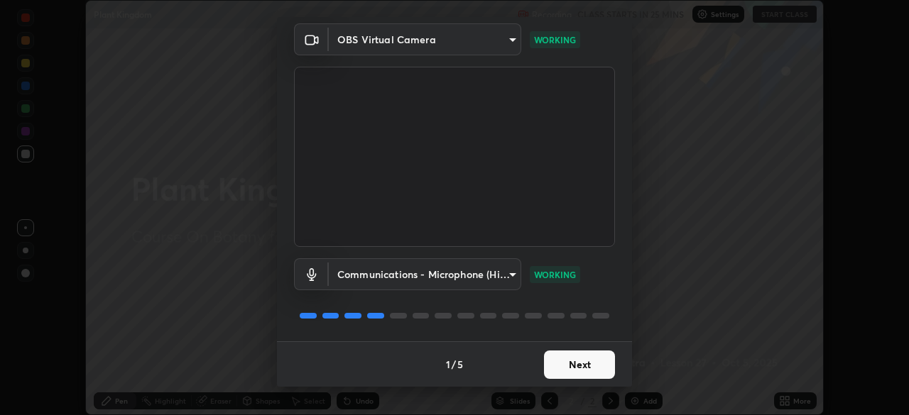  I want to click on h4: 5, so click(460, 364).